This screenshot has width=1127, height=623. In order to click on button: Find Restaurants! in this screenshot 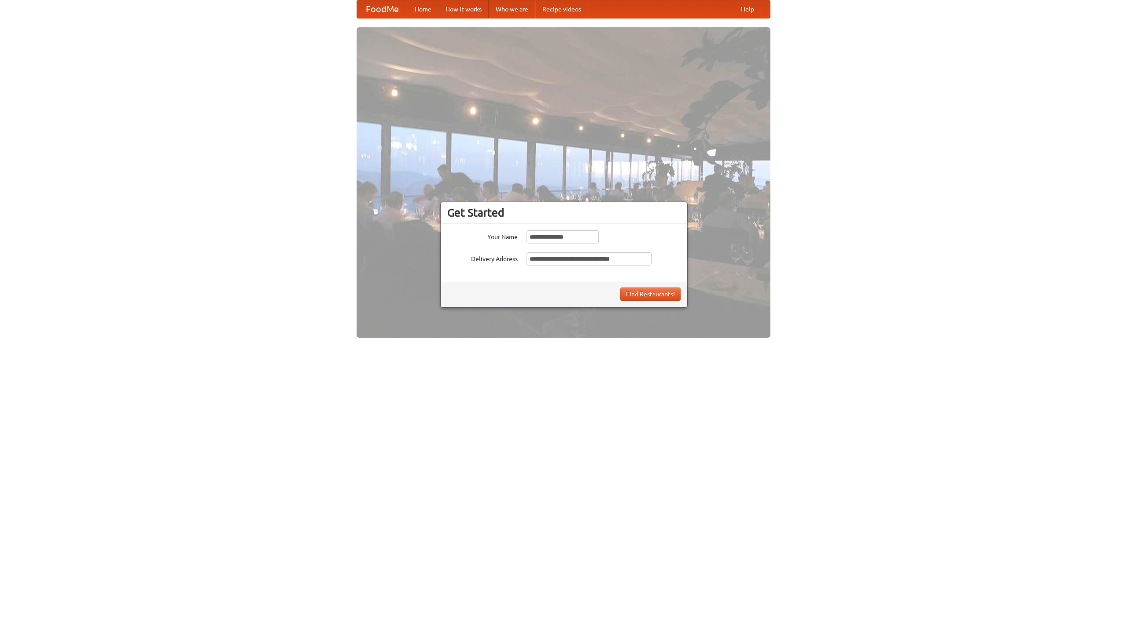, I will do `click(650, 294)`.